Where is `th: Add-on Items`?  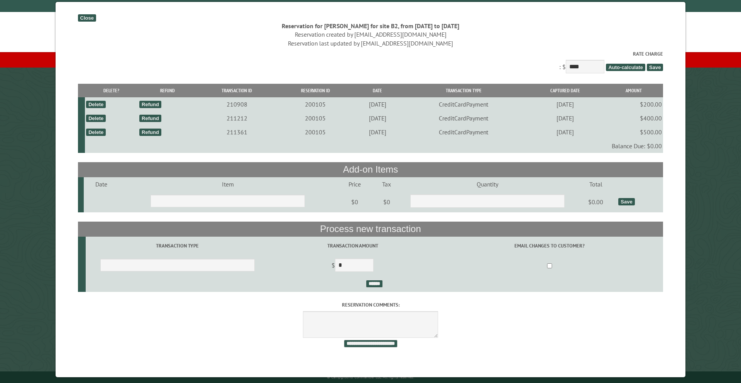
th: Add-on Items is located at coordinates (371, 169).